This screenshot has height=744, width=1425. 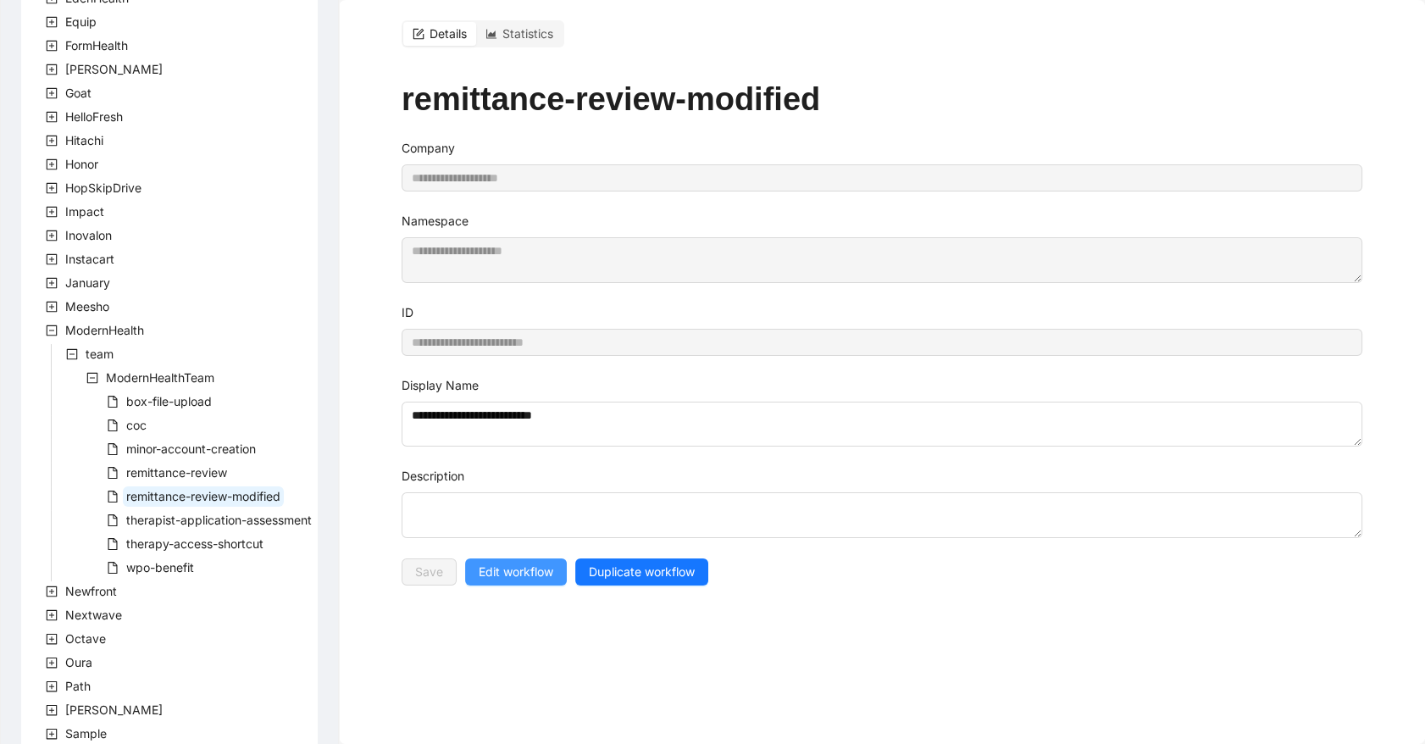 I want to click on span: Edit workflow, so click(x=516, y=572).